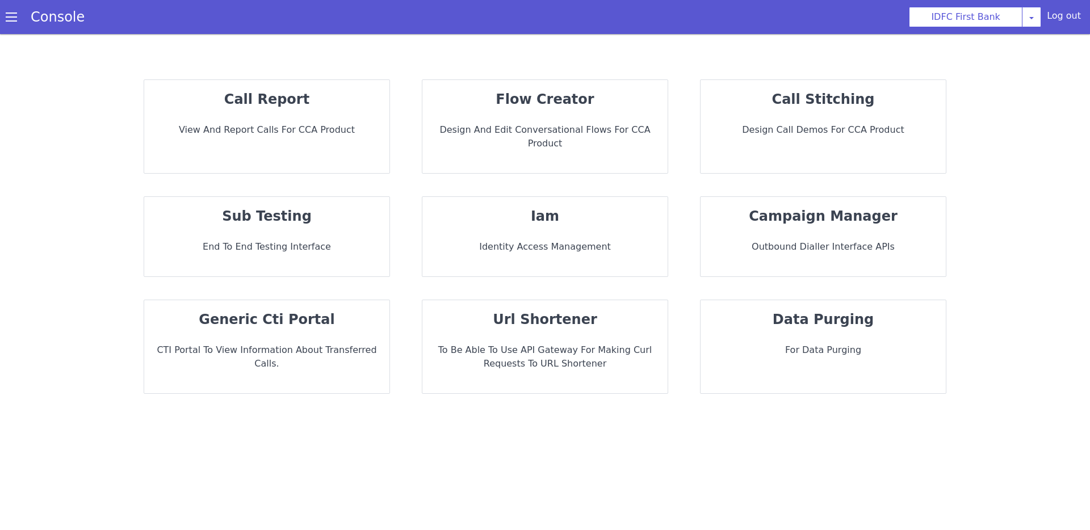 This screenshot has height=530, width=1090. What do you see at coordinates (823, 99) in the screenshot?
I see `strong: call stitching` at bounding box center [823, 99].